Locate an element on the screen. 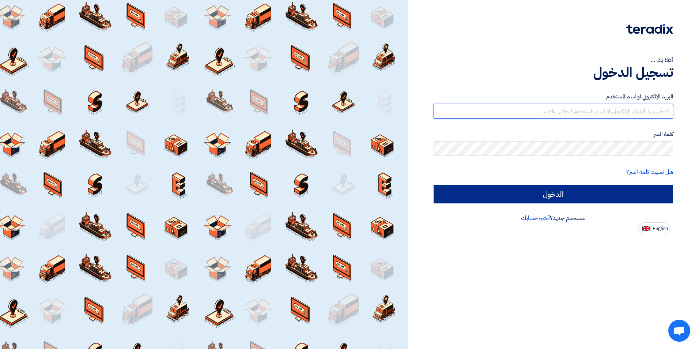 This screenshot has width=699, height=349. input: الدخول is located at coordinates (553, 194).